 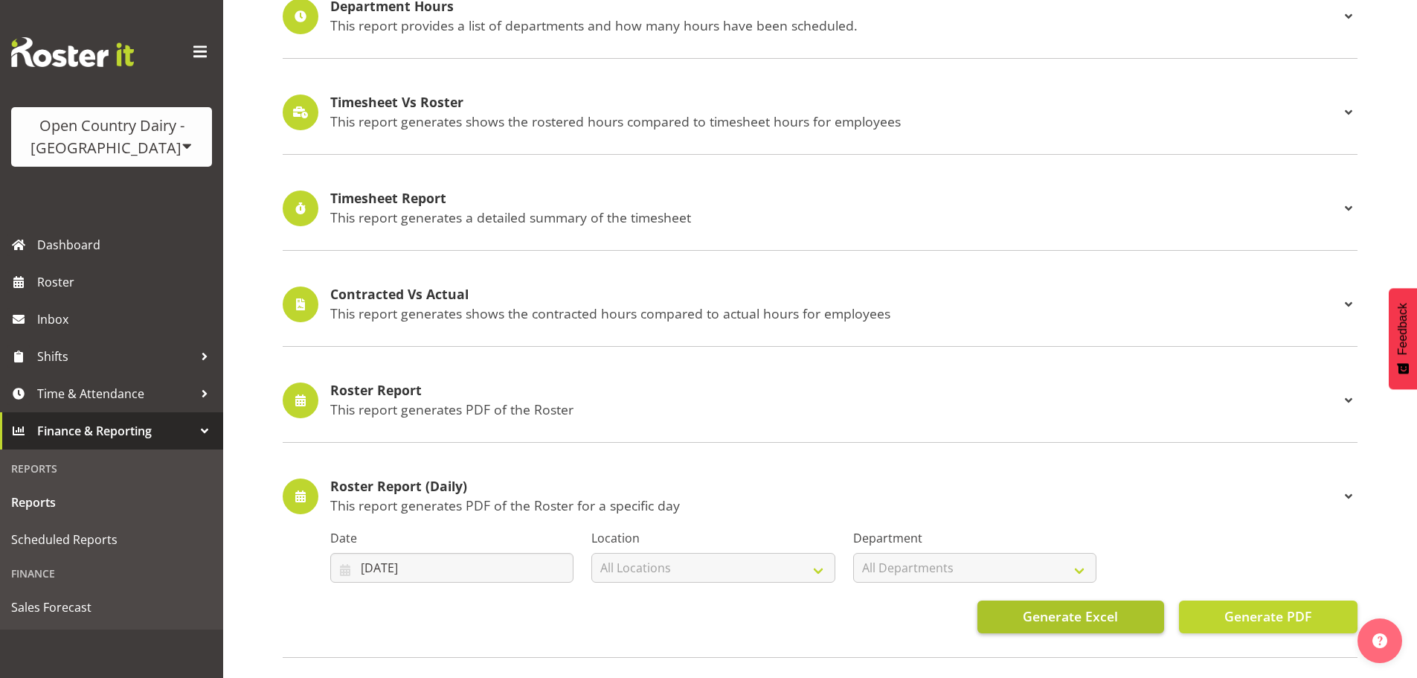 I want to click on span: Feedback, so click(x=1403, y=329).